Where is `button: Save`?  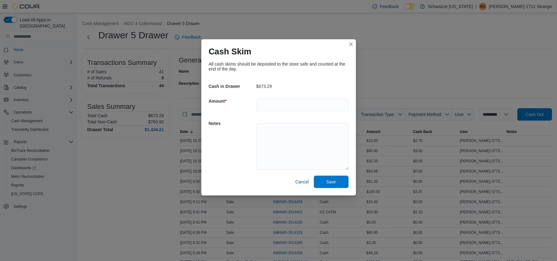
button: Save is located at coordinates (331, 182).